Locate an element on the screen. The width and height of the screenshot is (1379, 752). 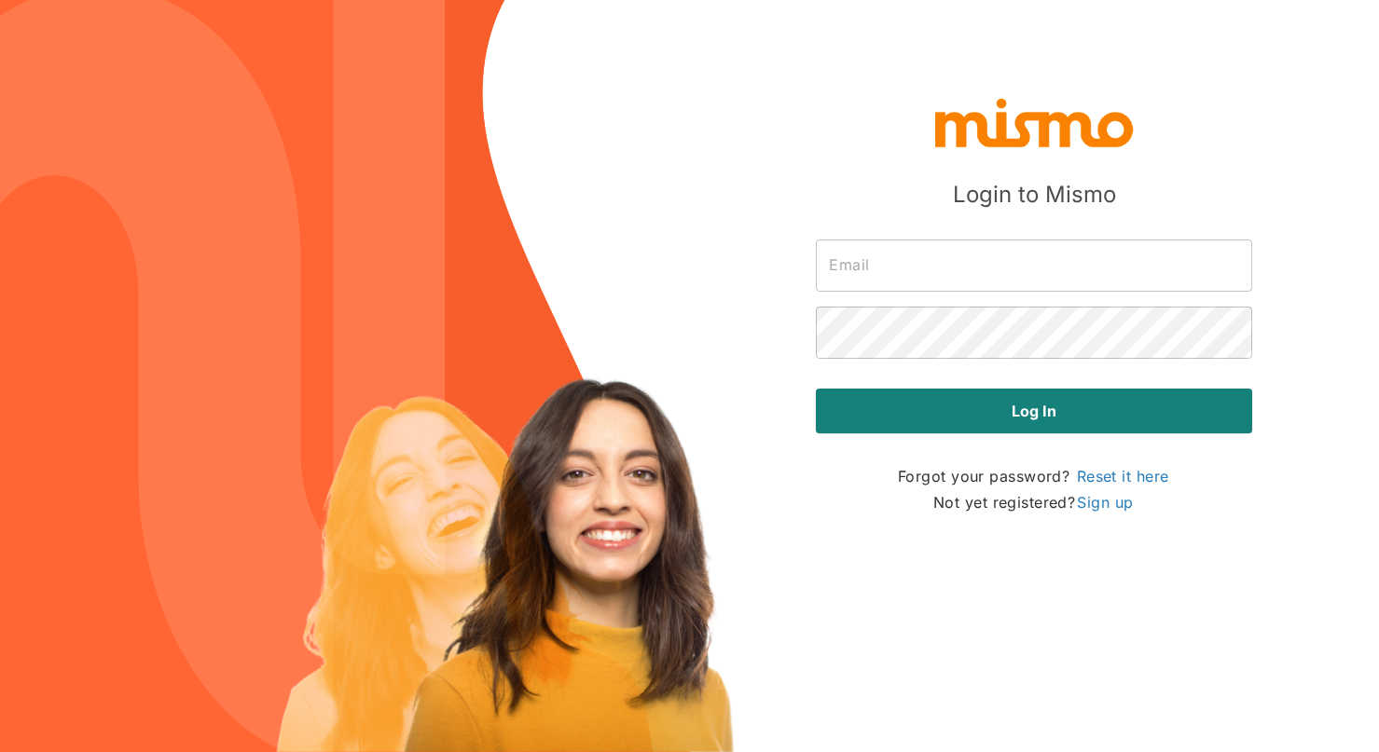
button: Log in is located at coordinates (1034, 411).